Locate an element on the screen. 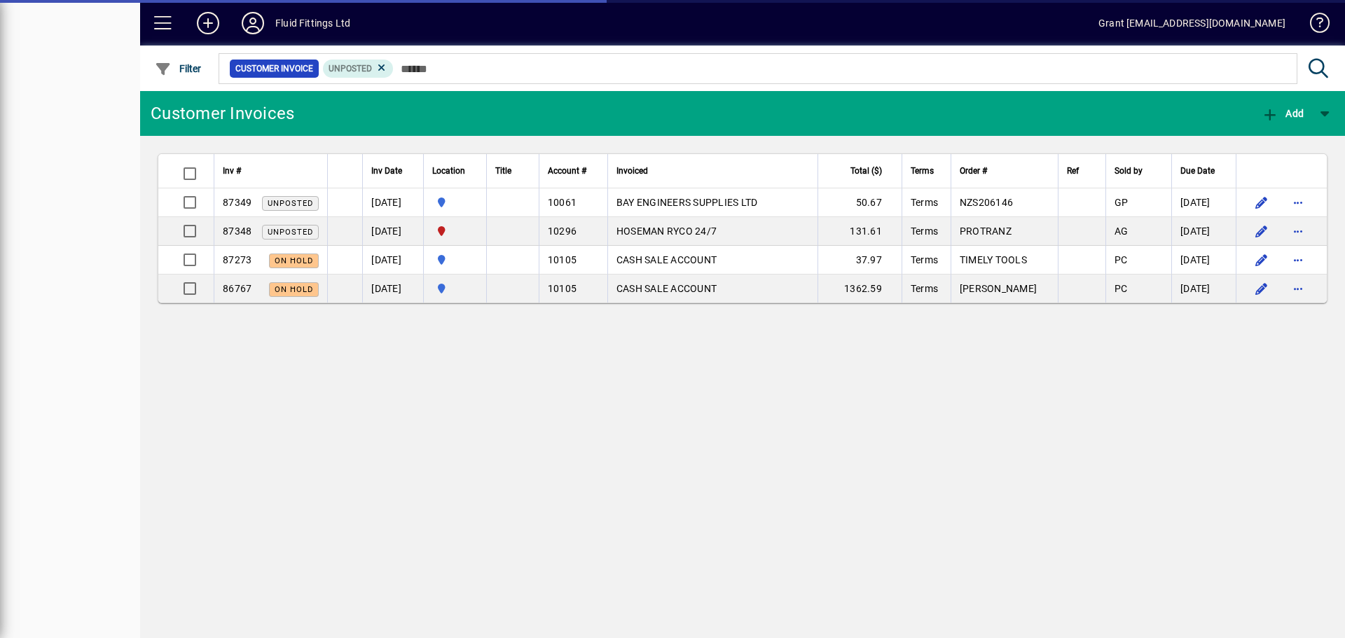 The height and width of the screenshot is (638, 1345). div: Ref is located at coordinates (1082, 171).